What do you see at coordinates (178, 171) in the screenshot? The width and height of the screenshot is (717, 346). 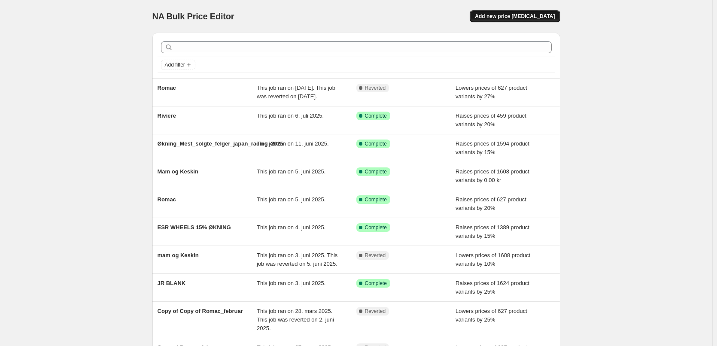 I see `span: Mam og Keskin` at bounding box center [178, 171].